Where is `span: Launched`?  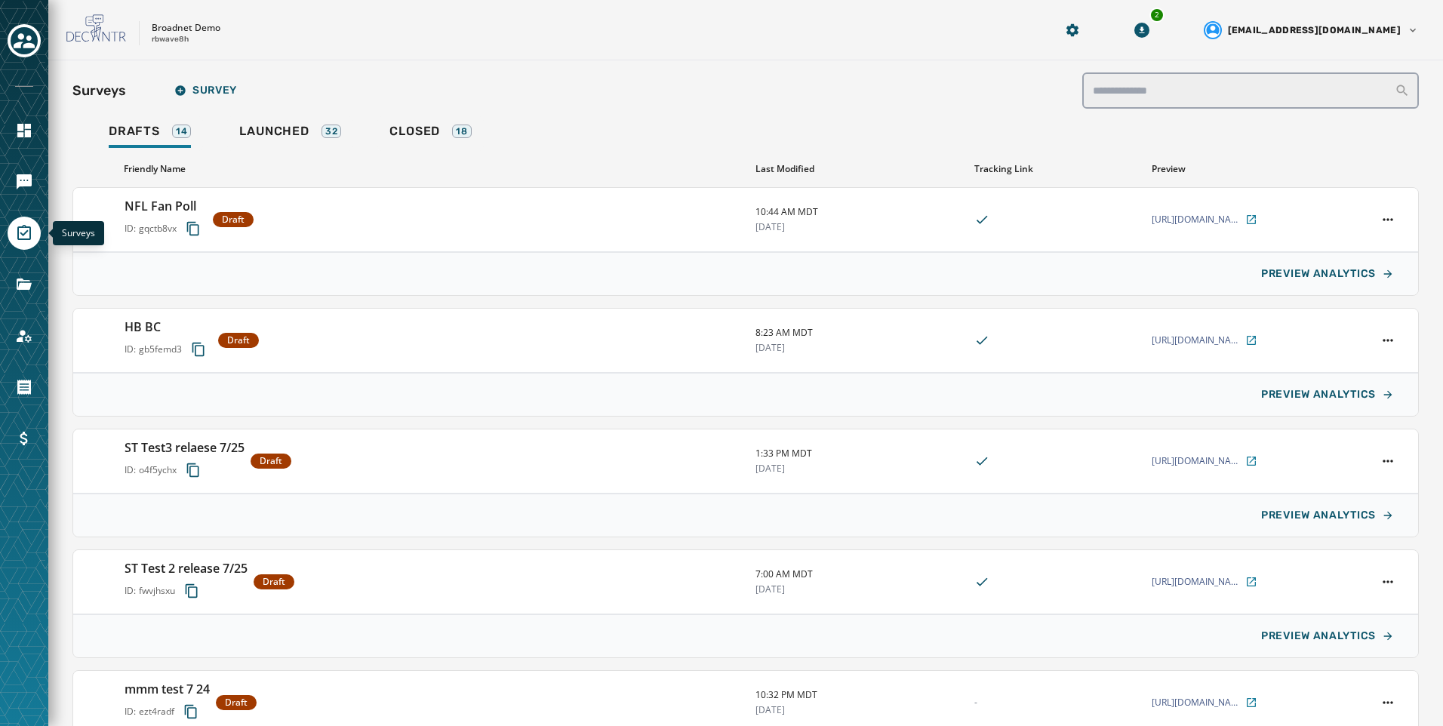
span: Launched is located at coordinates (274, 131).